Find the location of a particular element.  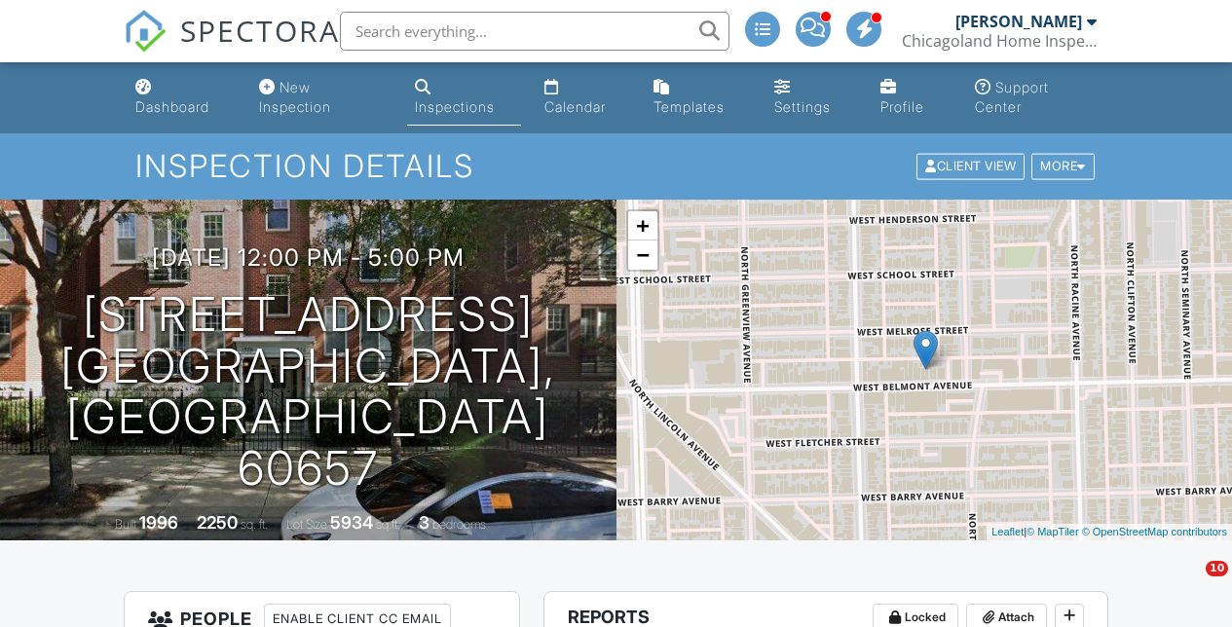

a: Zoom out is located at coordinates (643, 255).